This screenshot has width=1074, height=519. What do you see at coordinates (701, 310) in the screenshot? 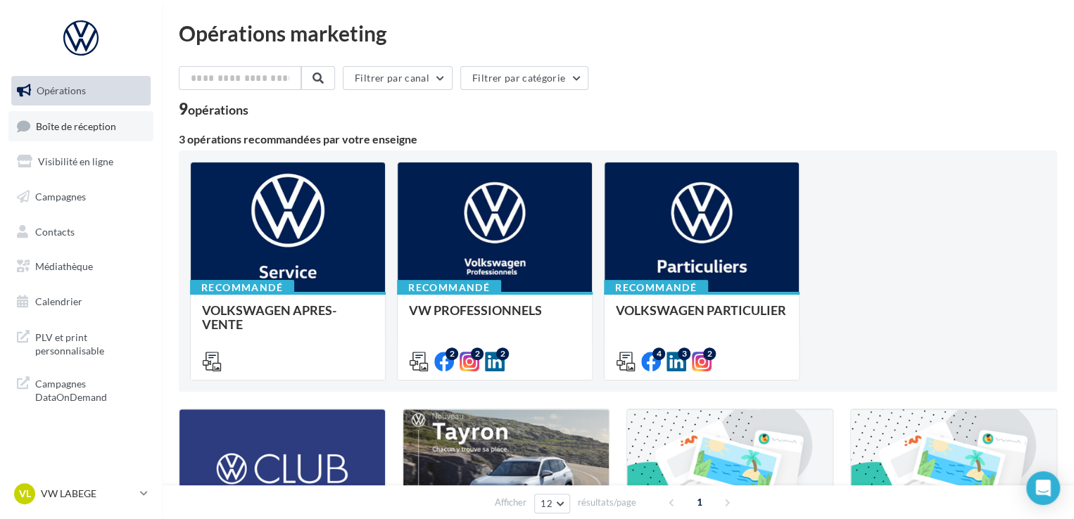
I see `span: VOLKSWAGEN PARTICULIER` at bounding box center [701, 310].